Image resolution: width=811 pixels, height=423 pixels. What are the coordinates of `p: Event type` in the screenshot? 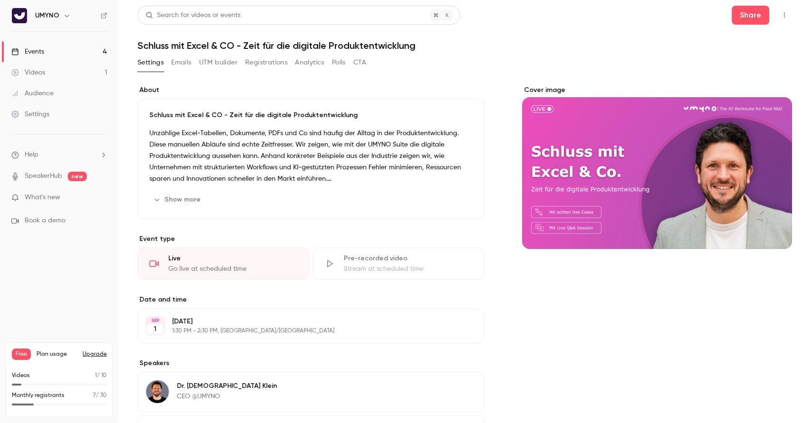 It's located at (310, 239).